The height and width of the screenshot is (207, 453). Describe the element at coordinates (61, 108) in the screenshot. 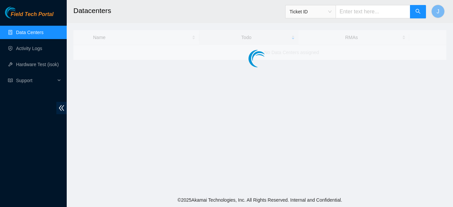

I see `span: double-left` at that location.